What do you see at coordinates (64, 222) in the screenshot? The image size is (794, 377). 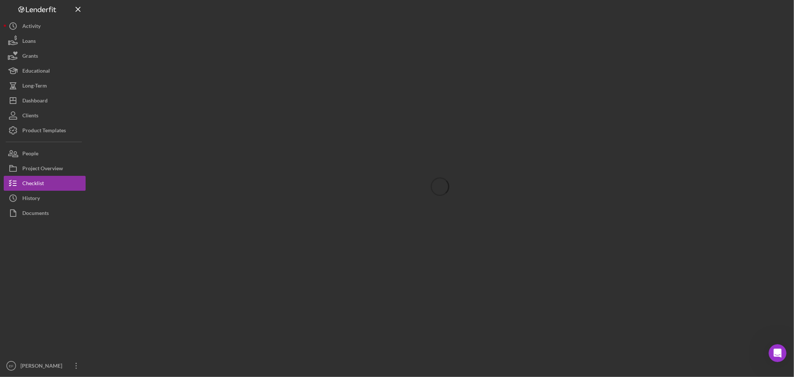 I see `div: Yes, please let me know if they are still having issues. Thank you!` at bounding box center [64, 222].